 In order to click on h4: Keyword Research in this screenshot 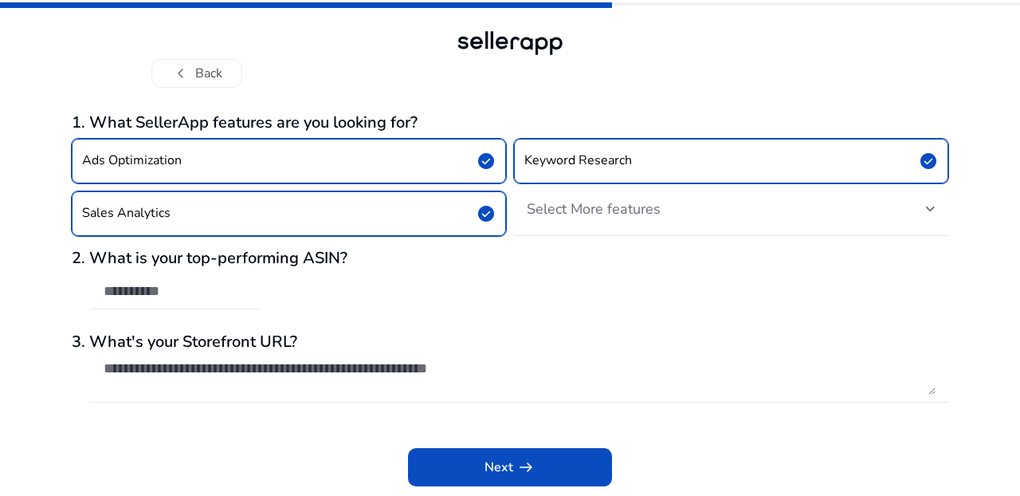, I will do `click(578, 160)`.